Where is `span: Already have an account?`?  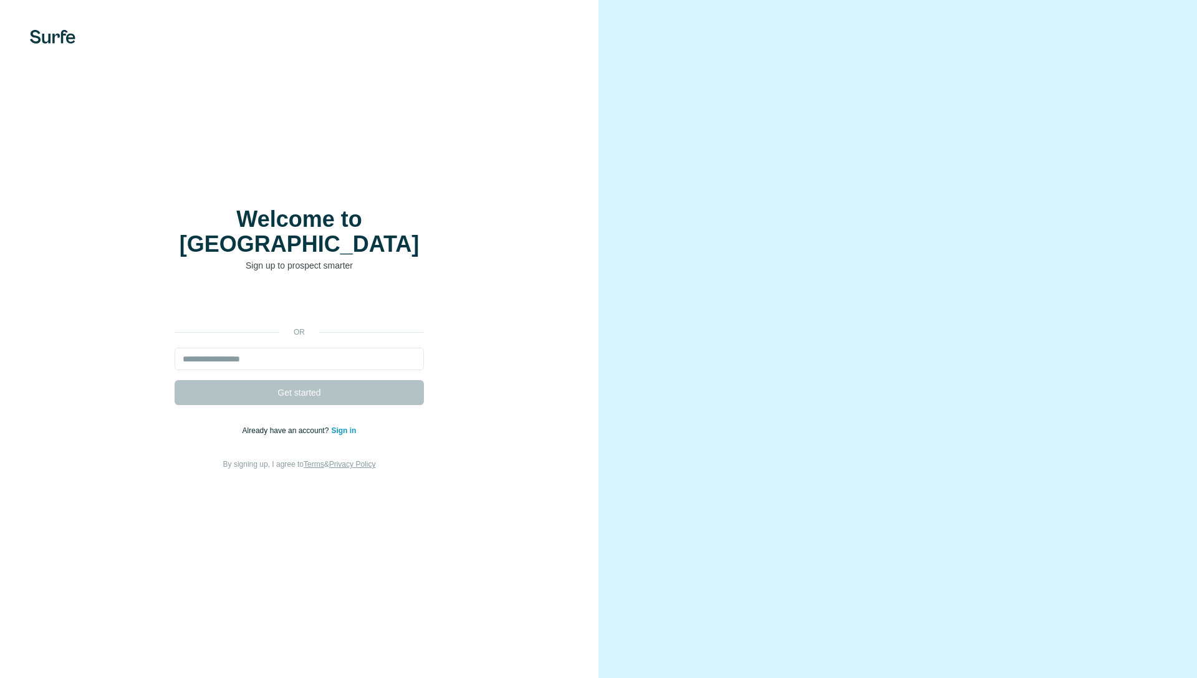
span: Already have an account? is located at coordinates (287, 431).